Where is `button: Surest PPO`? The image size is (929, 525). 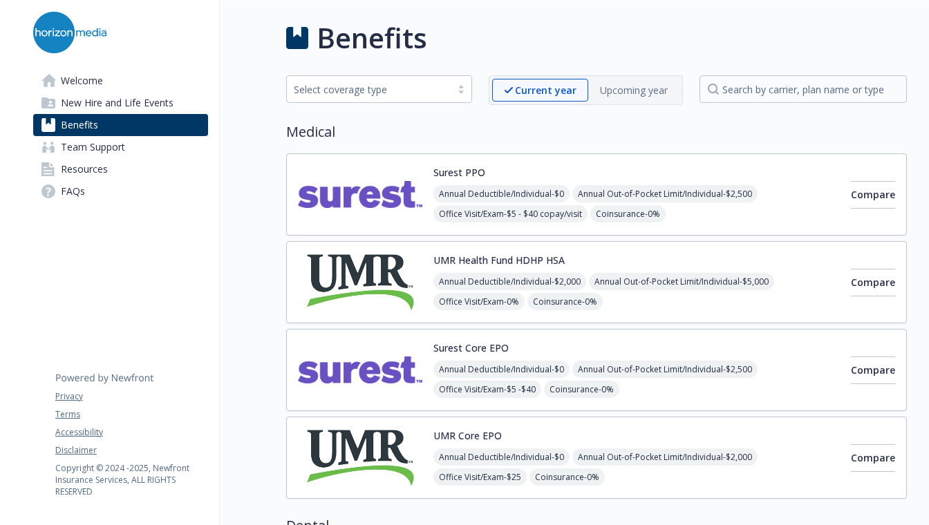
button: Surest PPO is located at coordinates (459, 172).